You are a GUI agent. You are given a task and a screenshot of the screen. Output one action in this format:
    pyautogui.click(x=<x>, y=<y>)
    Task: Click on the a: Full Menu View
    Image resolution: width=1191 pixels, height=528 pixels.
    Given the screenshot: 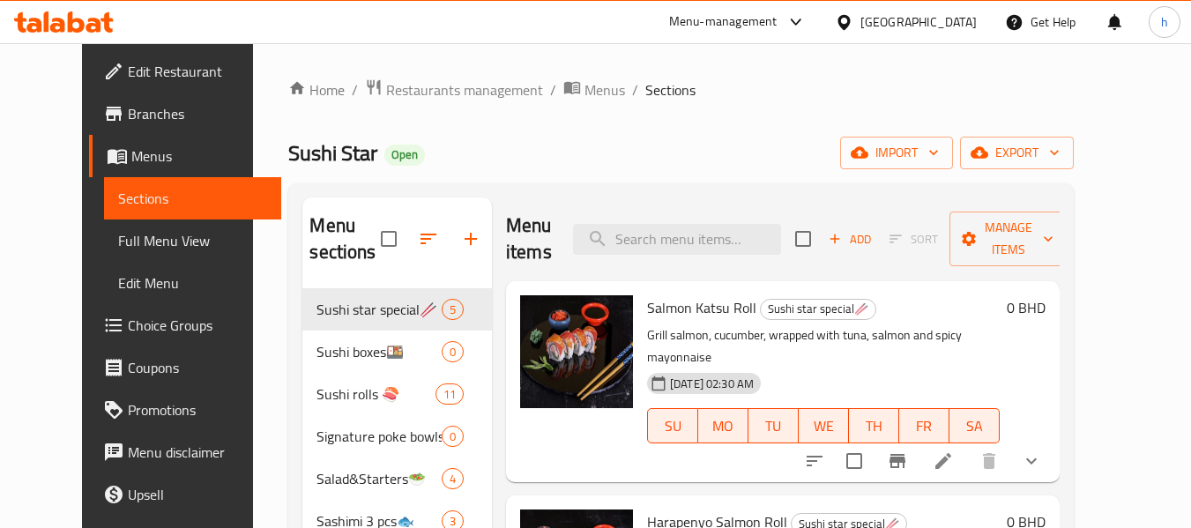 What is the action you would take?
    pyautogui.click(x=192, y=241)
    